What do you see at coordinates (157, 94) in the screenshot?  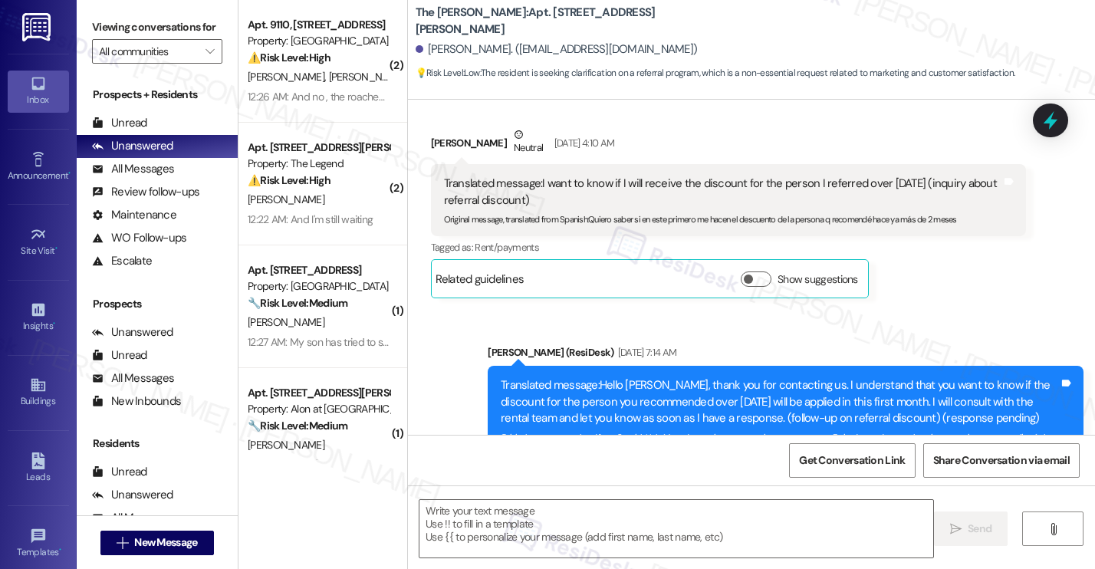 I see `div: Prospects + Residents` at bounding box center [157, 94].